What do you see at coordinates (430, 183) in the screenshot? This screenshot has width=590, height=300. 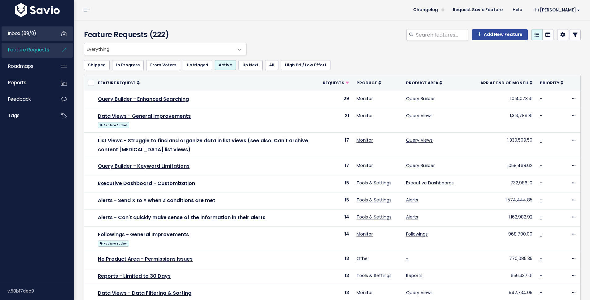 I see `a: Executive Dashboards` at bounding box center [430, 183].